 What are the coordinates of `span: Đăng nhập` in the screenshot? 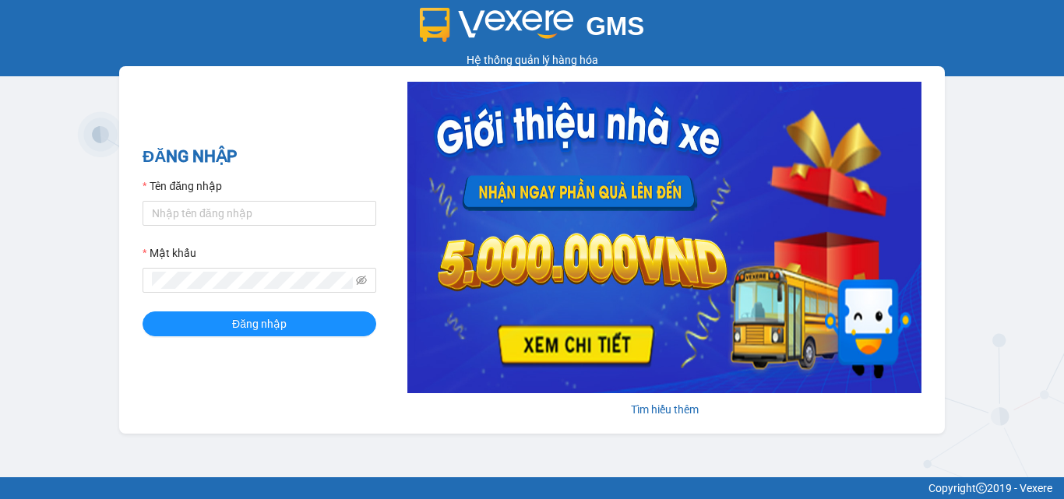 It's located at (259, 324).